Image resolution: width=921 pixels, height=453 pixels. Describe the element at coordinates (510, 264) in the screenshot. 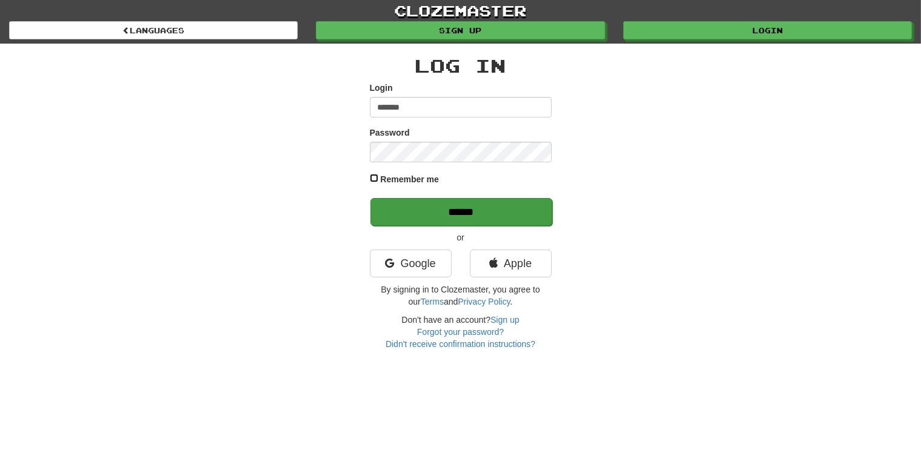

I see `a: Apple` at that location.